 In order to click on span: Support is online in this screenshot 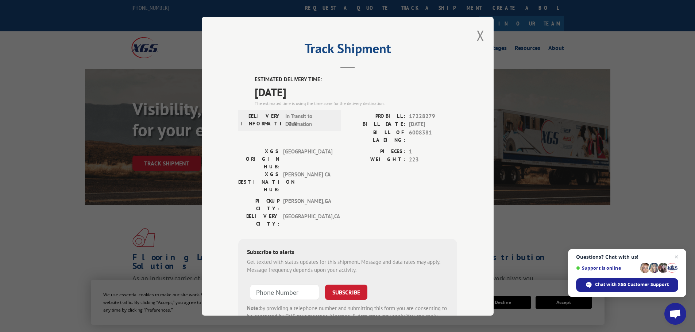, I will do `click(607, 268)`.